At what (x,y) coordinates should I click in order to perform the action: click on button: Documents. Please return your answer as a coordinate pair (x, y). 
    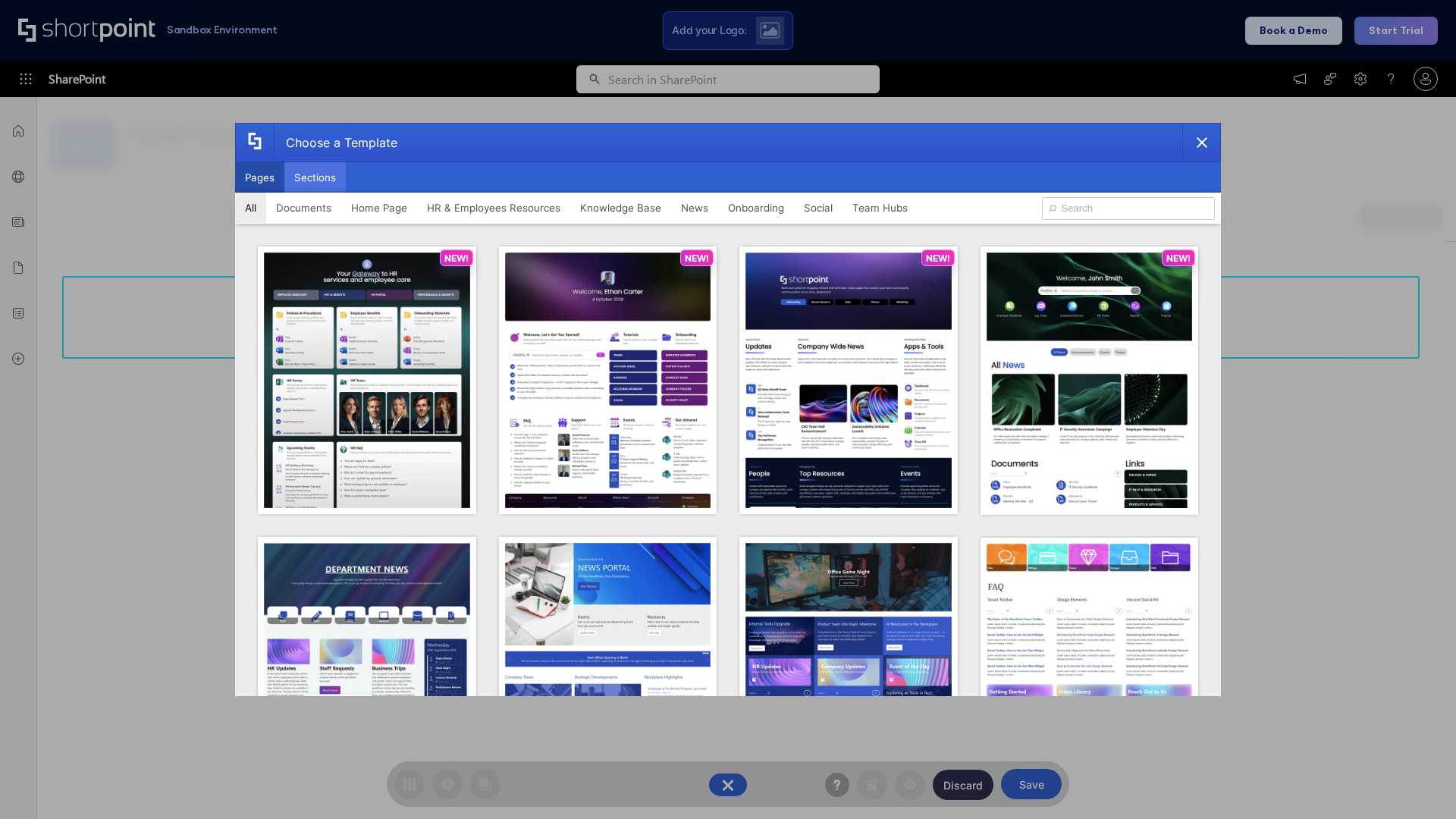
    Looking at the image, I should click on (303, 207).